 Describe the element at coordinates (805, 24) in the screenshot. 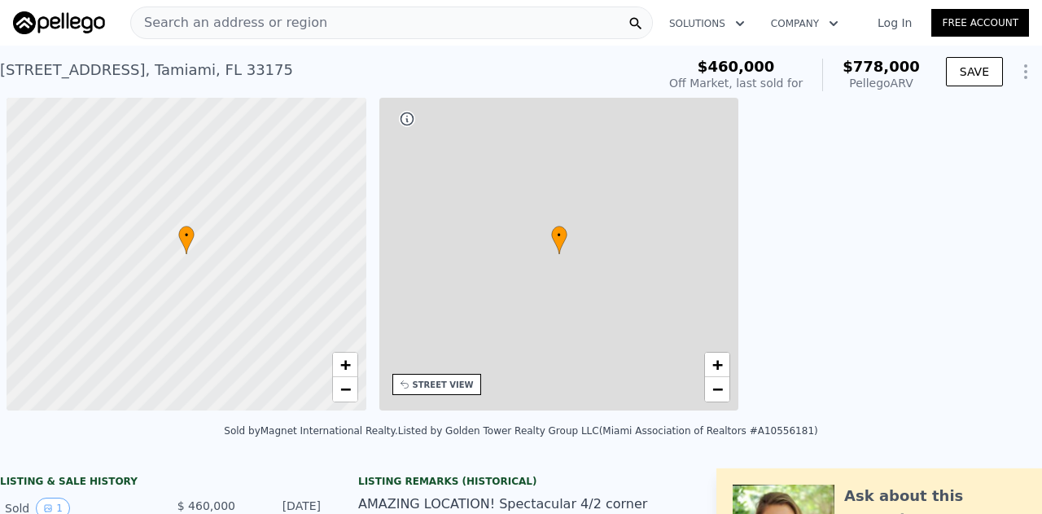

I see `button: Company` at that location.